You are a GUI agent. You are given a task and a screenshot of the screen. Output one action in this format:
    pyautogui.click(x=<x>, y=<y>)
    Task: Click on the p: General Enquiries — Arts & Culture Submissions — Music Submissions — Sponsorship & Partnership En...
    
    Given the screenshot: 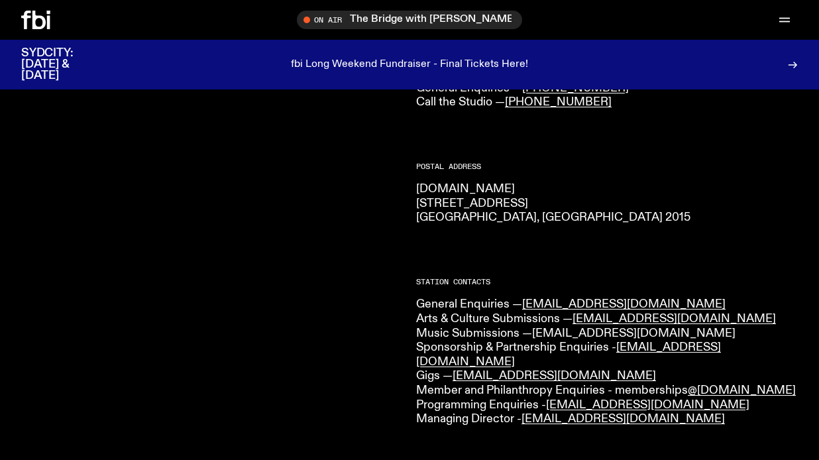 What is the action you would take?
    pyautogui.click(x=607, y=362)
    